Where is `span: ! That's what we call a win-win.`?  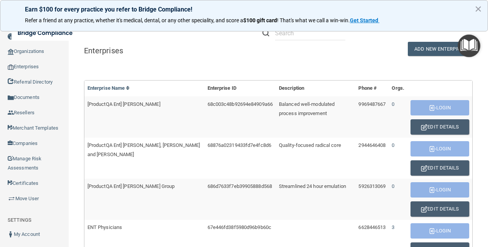
span: ! That's what we call a win-win. is located at coordinates (314, 20).